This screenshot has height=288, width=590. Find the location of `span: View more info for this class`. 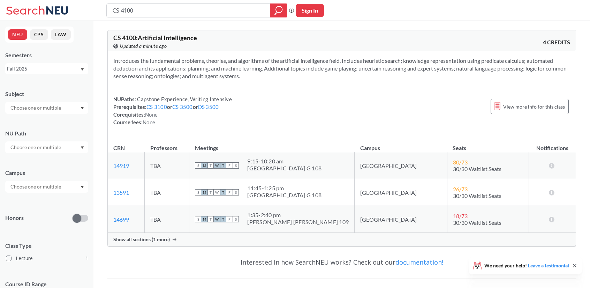

span: View more info for this class is located at coordinates (534, 106).